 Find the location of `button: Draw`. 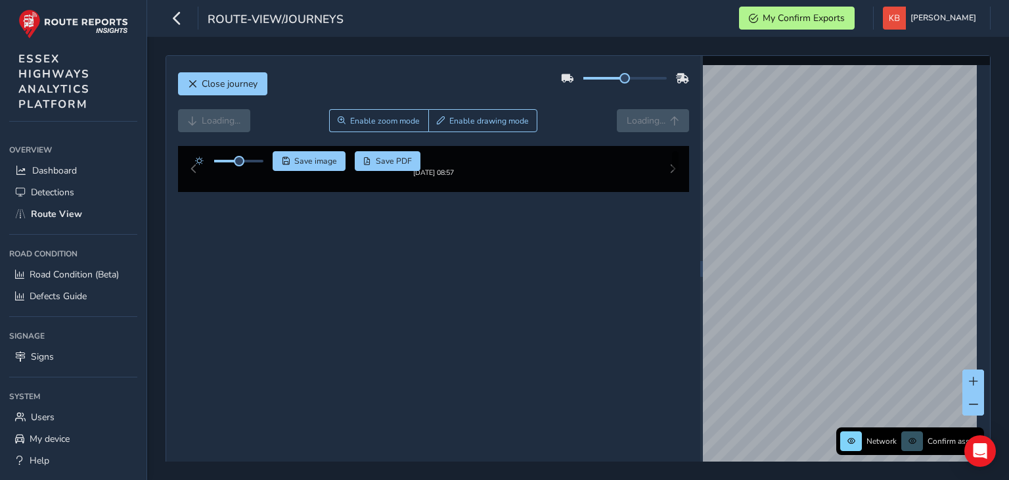

button: Draw is located at coordinates (483, 120).